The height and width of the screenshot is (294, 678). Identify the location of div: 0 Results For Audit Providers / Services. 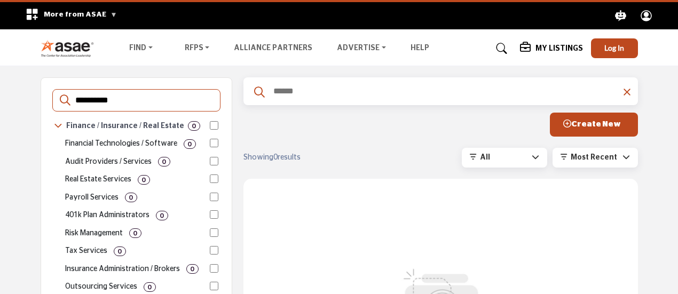
(164, 162).